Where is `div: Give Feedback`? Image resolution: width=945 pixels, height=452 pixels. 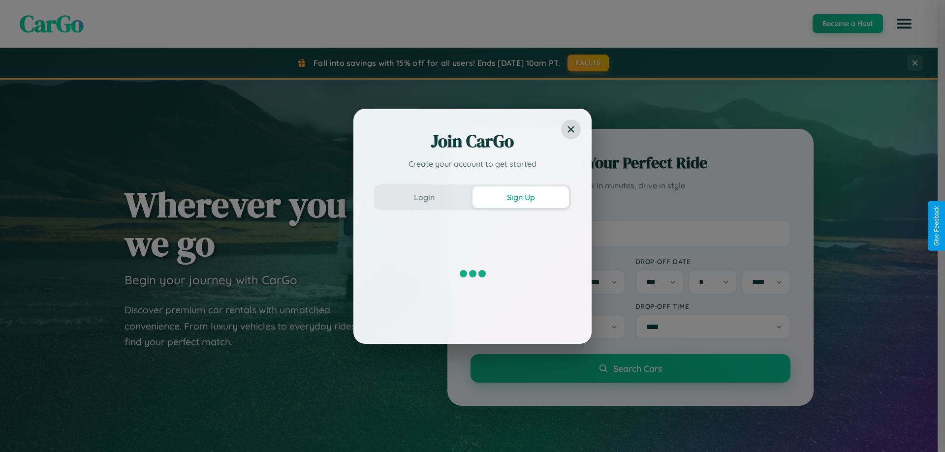
div: Give Feedback is located at coordinates (936, 226).